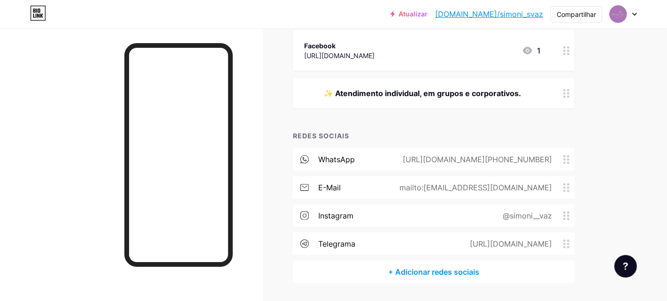 This screenshot has width=667, height=301. What do you see at coordinates (336, 159) in the screenshot?
I see `font: WhatsApp` at bounding box center [336, 159].